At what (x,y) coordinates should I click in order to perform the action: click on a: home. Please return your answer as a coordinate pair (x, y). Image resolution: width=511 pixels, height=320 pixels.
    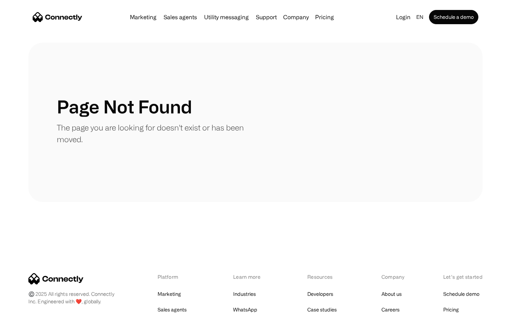
    Looking at the image, I should click on (58, 17).